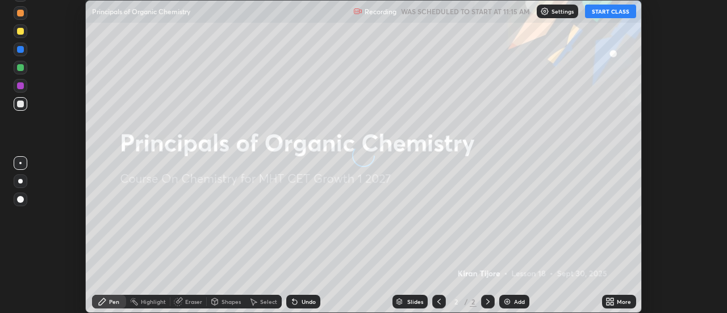 The width and height of the screenshot is (727, 313). I want to click on div: Highlight, so click(153, 302).